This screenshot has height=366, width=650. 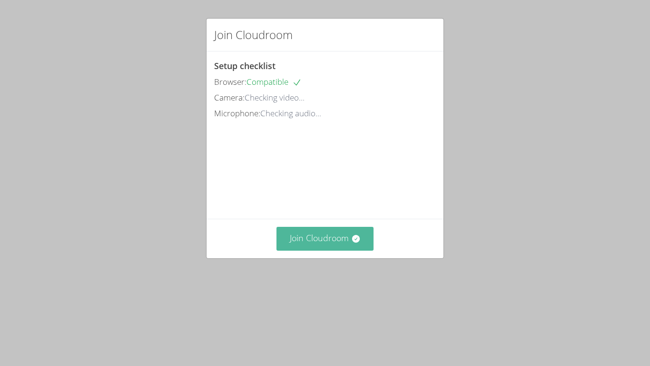 What do you see at coordinates (275, 97) in the screenshot?
I see `span: Checking video...` at bounding box center [275, 97].